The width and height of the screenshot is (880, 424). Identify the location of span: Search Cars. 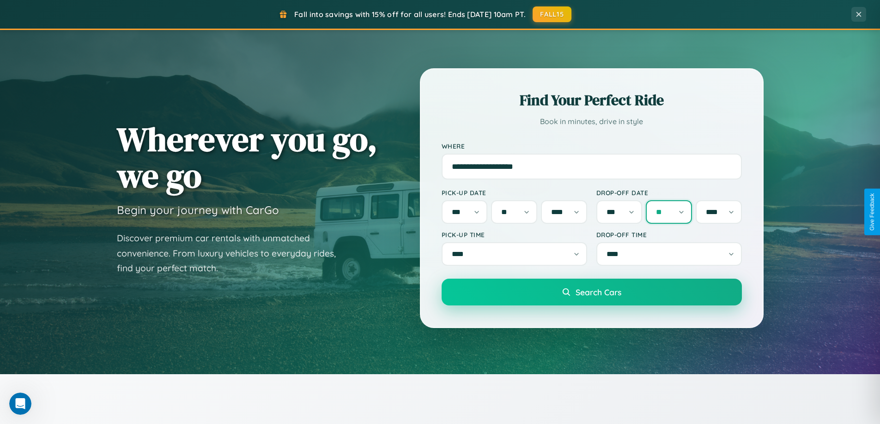
(598, 292).